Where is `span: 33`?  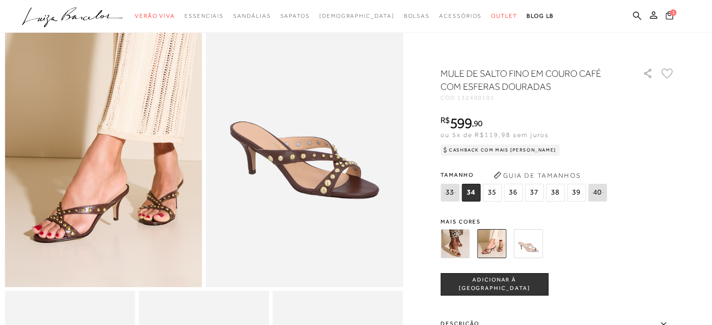
span: 33 is located at coordinates (450, 193).